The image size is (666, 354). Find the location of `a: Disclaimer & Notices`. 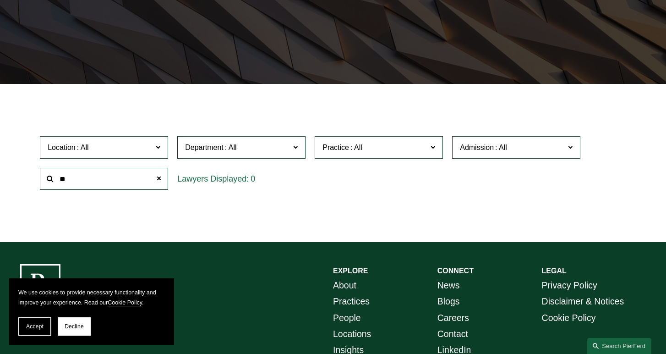

a: Disclaimer & Notices is located at coordinates (583, 301).